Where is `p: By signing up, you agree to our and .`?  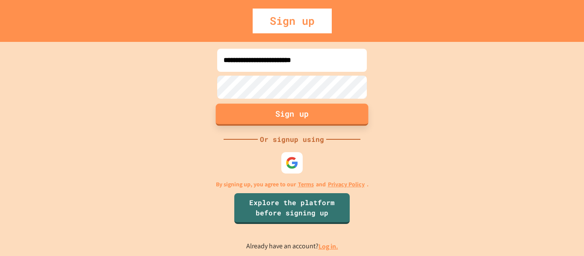
p: By signing up, you agree to our and . is located at coordinates (292, 184).